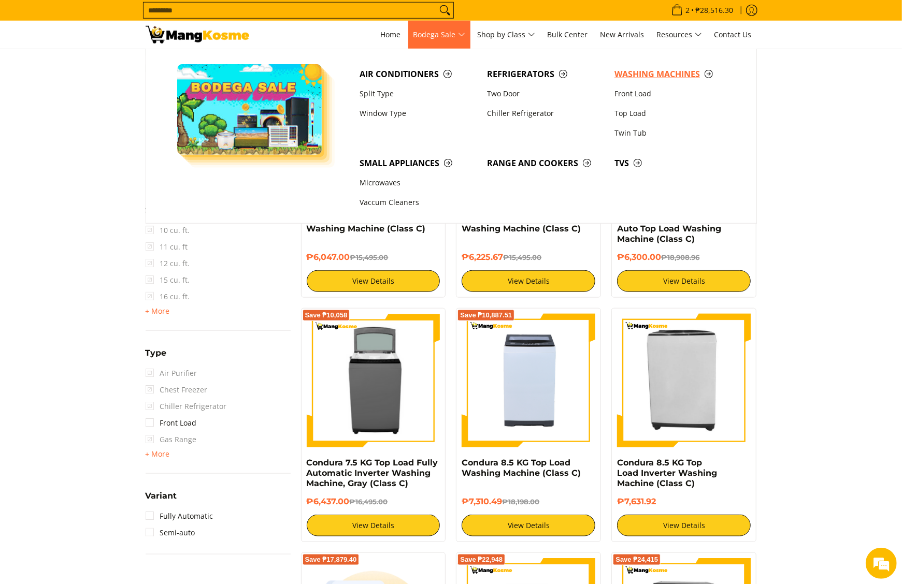  I want to click on span: Shop by Class, so click(506, 35).